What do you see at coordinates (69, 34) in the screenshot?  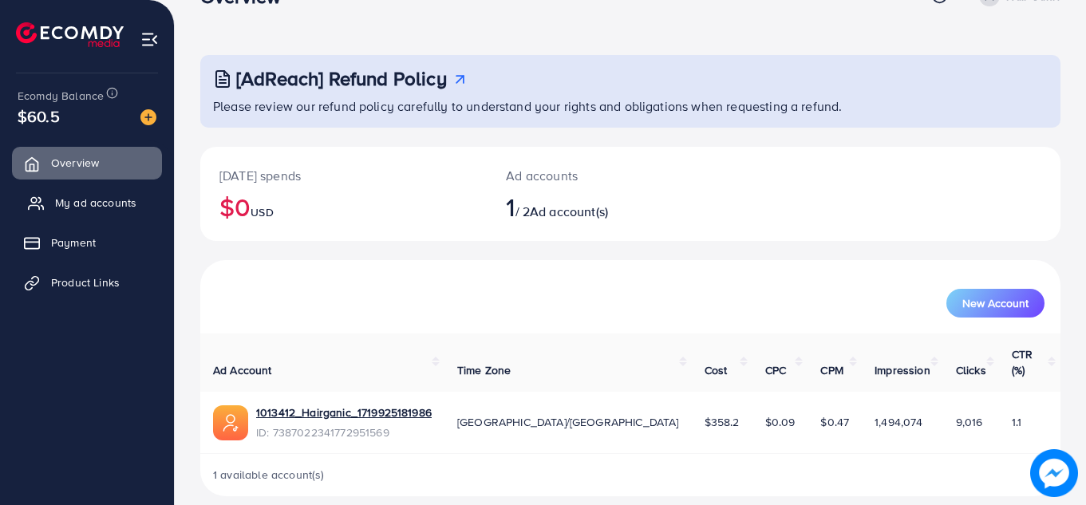 I see `img: logo` at bounding box center [69, 34].